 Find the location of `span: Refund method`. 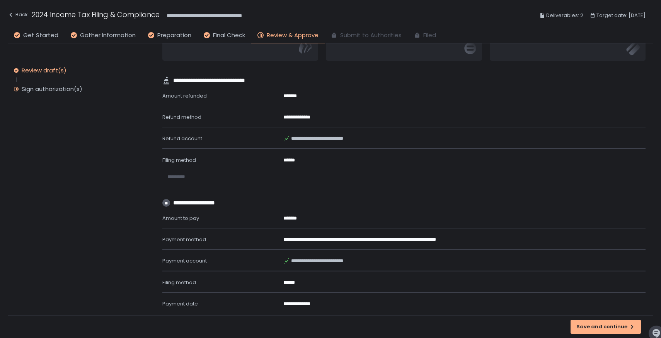

span: Refund method is located at coordinates (182, 117).